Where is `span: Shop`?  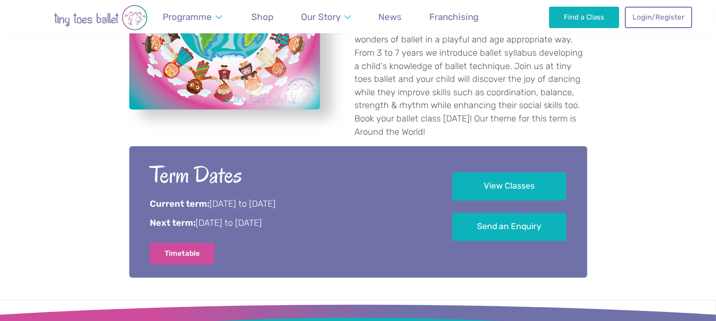
span: Shop is located at coordinates (262, 17).